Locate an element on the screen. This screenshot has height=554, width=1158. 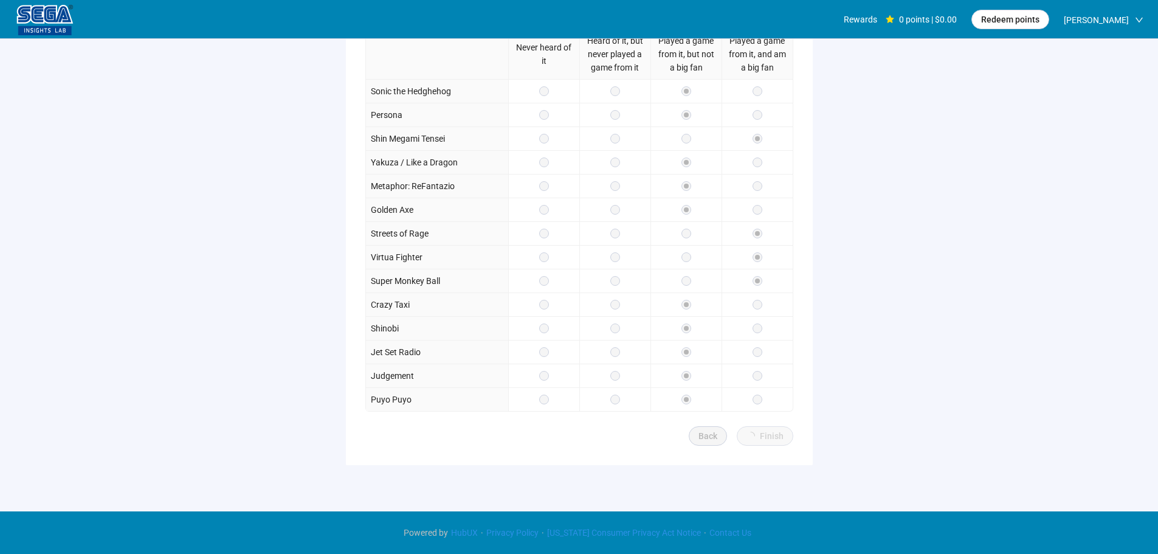
p: Golden Axe is located at coordinates (392, 210).